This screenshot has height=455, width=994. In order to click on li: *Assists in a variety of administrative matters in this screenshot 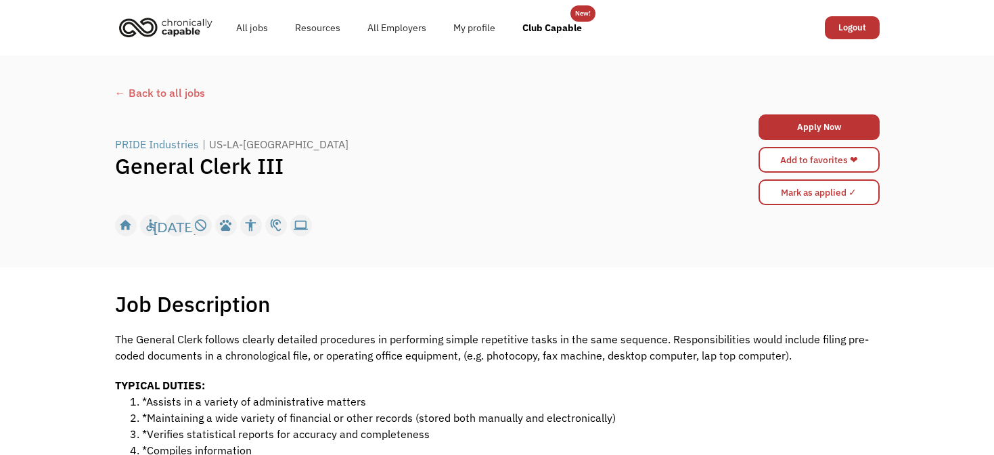, I will do `click(511, 401)`.